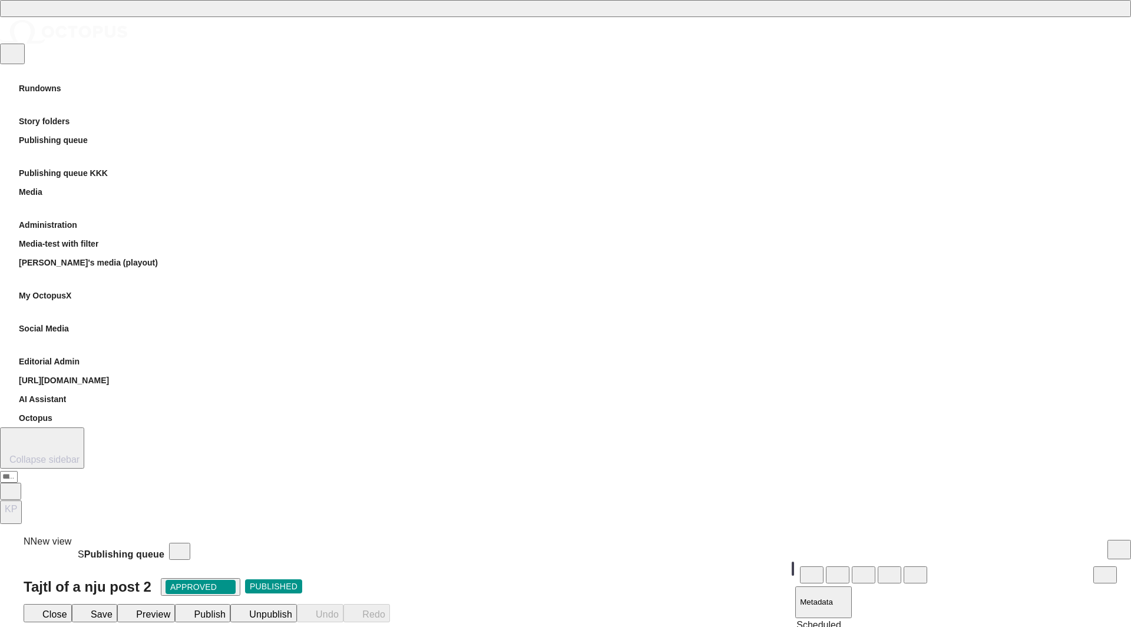 Image resolution: width=1131 pixels, height=627 pixels. I want to click on h2: Tajtl of a nju post 2, so click(87, 587).